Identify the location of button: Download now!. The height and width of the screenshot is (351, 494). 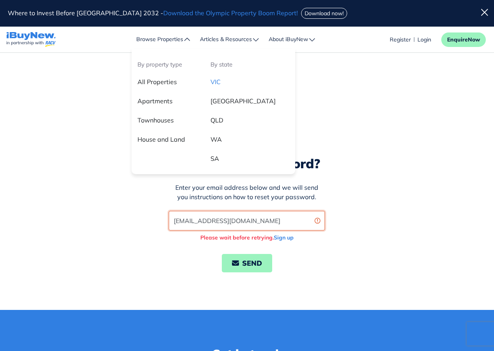
(324, 13).